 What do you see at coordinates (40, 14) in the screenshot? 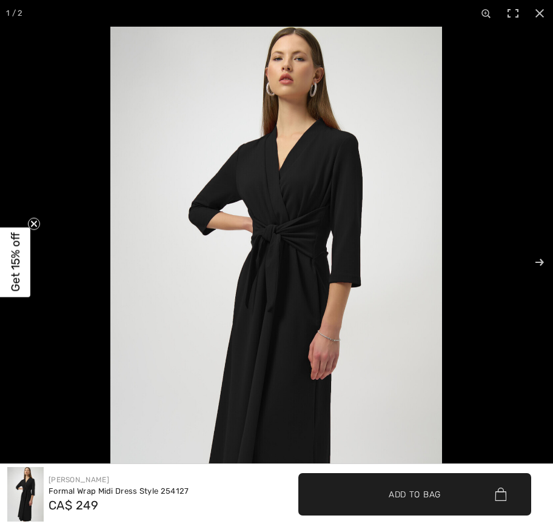
I see `span: Help` at bounding box center [40, 14].